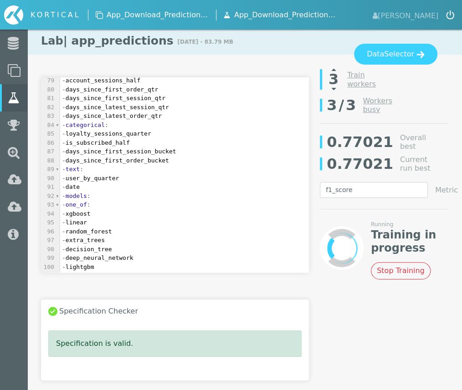  What do you see at coordinates (78, 267) in the screenshot?
I see `span: lightgbm` at bounding box center [78, 267].